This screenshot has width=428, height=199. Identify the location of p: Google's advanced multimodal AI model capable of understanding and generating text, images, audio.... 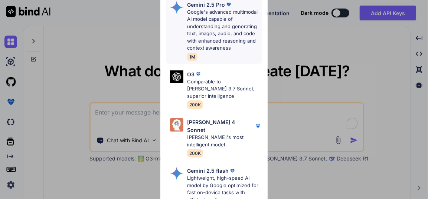
(224, 30).